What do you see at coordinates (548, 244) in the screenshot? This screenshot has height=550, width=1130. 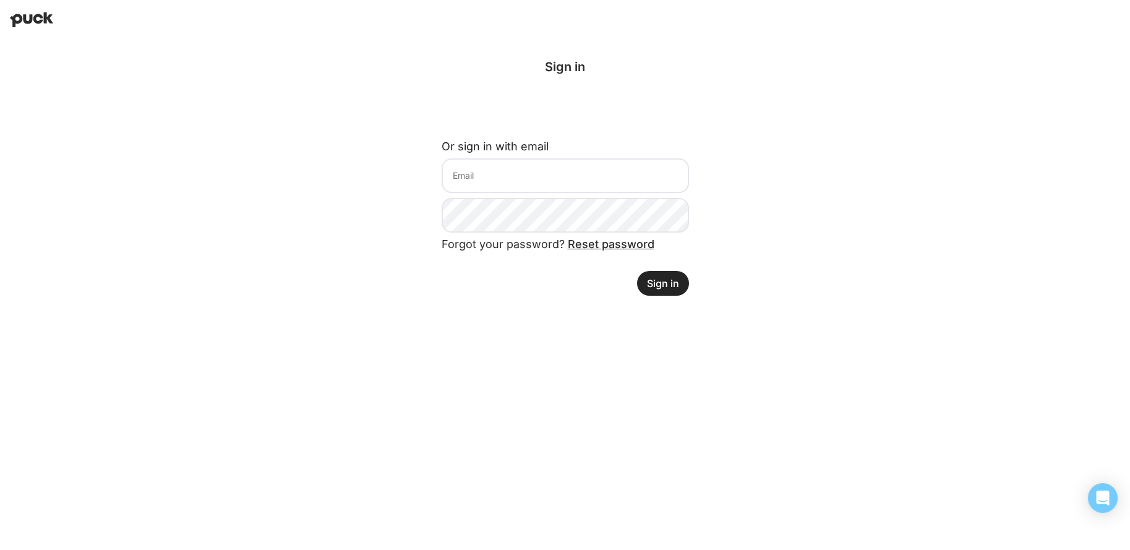 I see `span: Forgot your password?` at bounding box center [548, 244].